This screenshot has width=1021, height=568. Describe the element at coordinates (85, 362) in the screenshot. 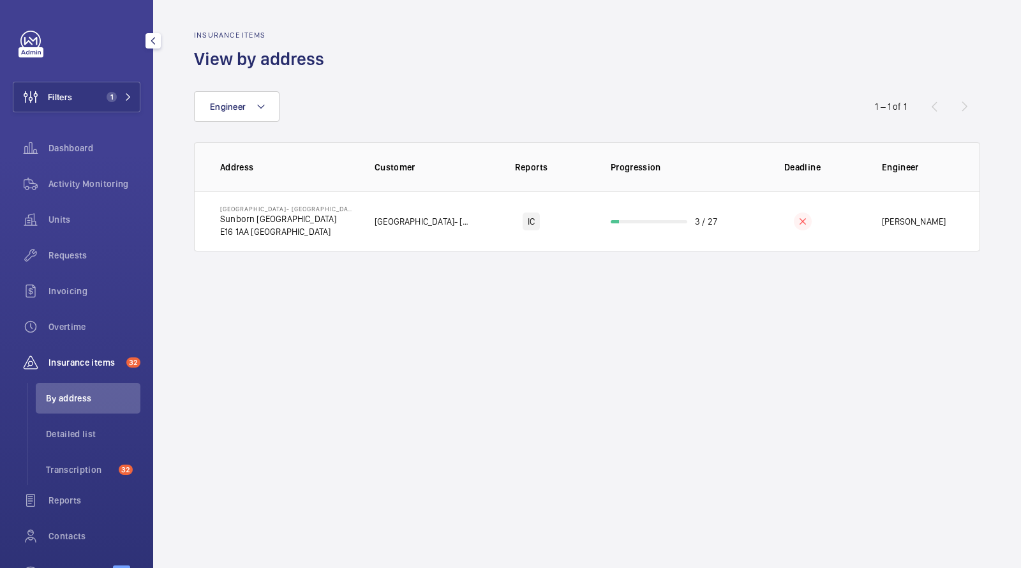

I see `span: Insurance items` at that location.